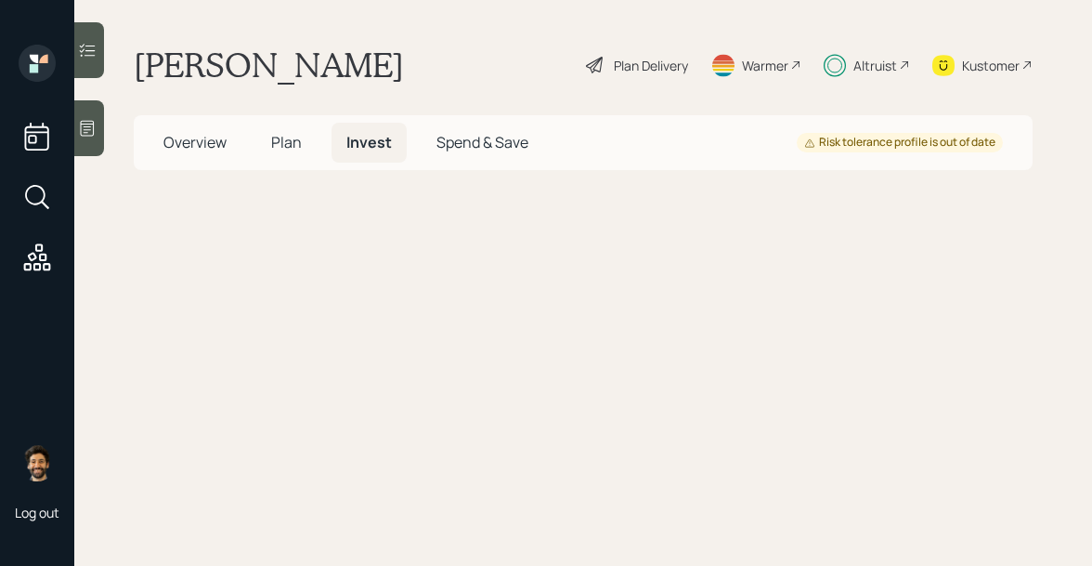  I want to click on span: Invest, so click(369, 142).